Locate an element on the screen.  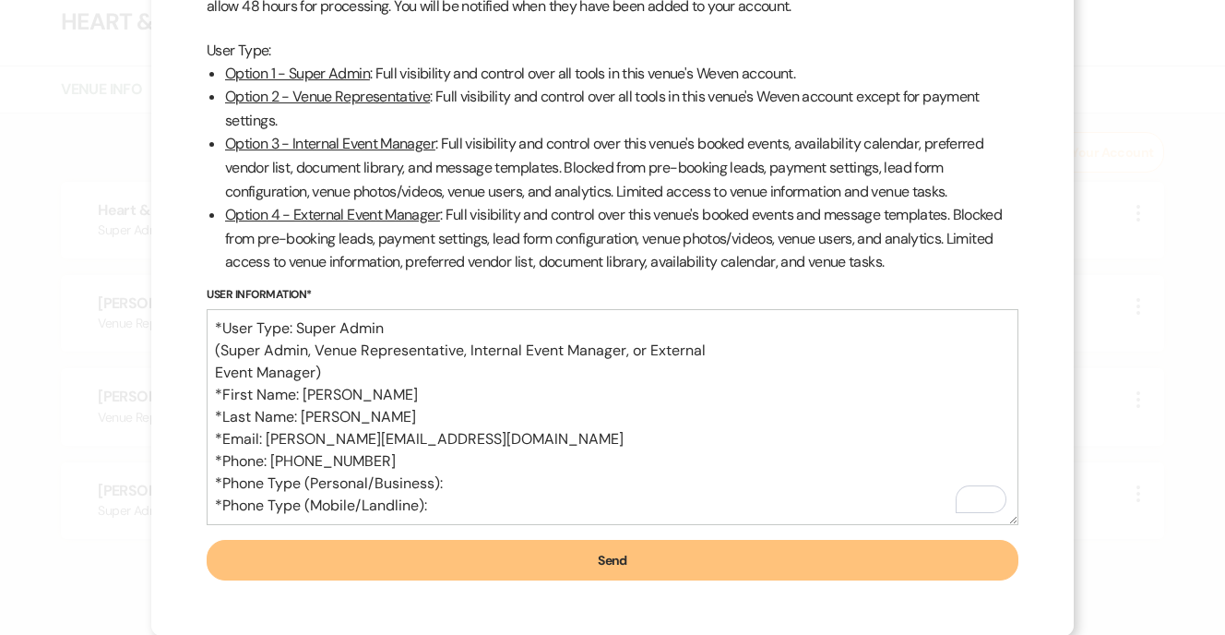
button: Send is located at coordinates (612, 560).